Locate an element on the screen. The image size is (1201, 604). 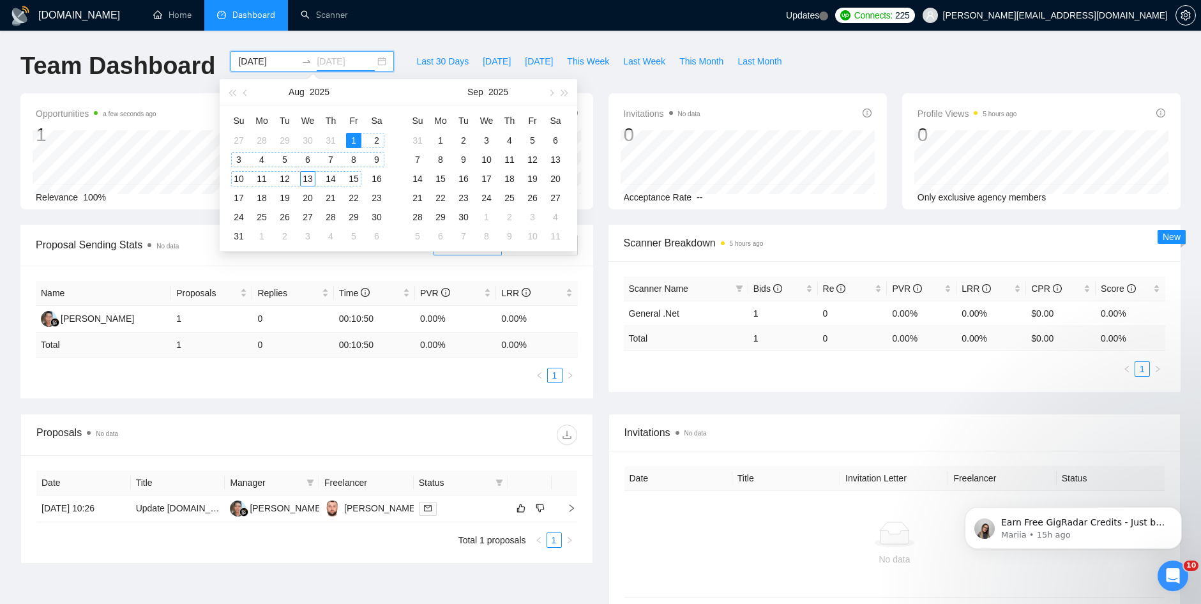
div: 22 is located at coordinates (354, 198).